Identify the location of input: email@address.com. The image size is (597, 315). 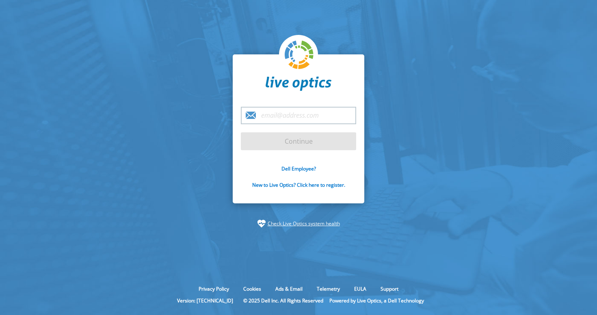
(299, 115).